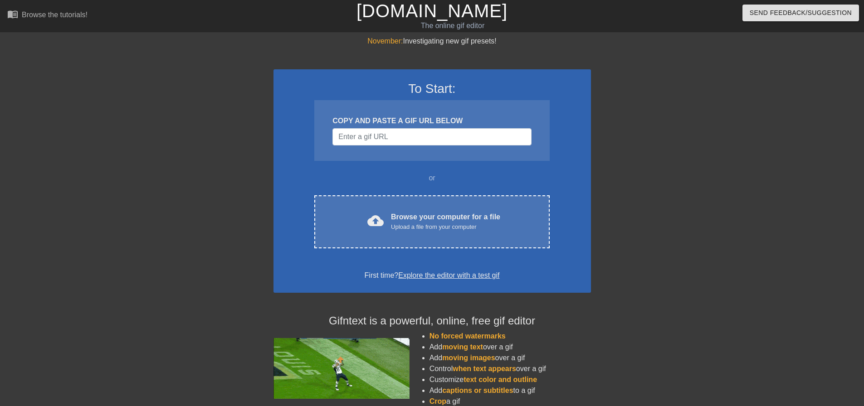 The height and width of the screenshot is (406, 864). I want to click on span: Send Feedback/Suggestion, so click(801, 13).